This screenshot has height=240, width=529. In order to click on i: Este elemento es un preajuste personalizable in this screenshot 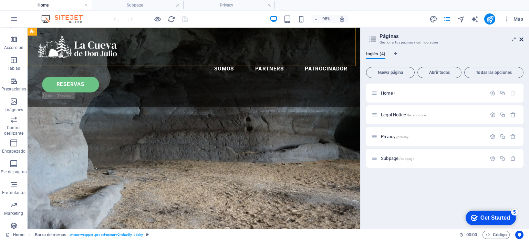, I will do `click(147, 234)`.